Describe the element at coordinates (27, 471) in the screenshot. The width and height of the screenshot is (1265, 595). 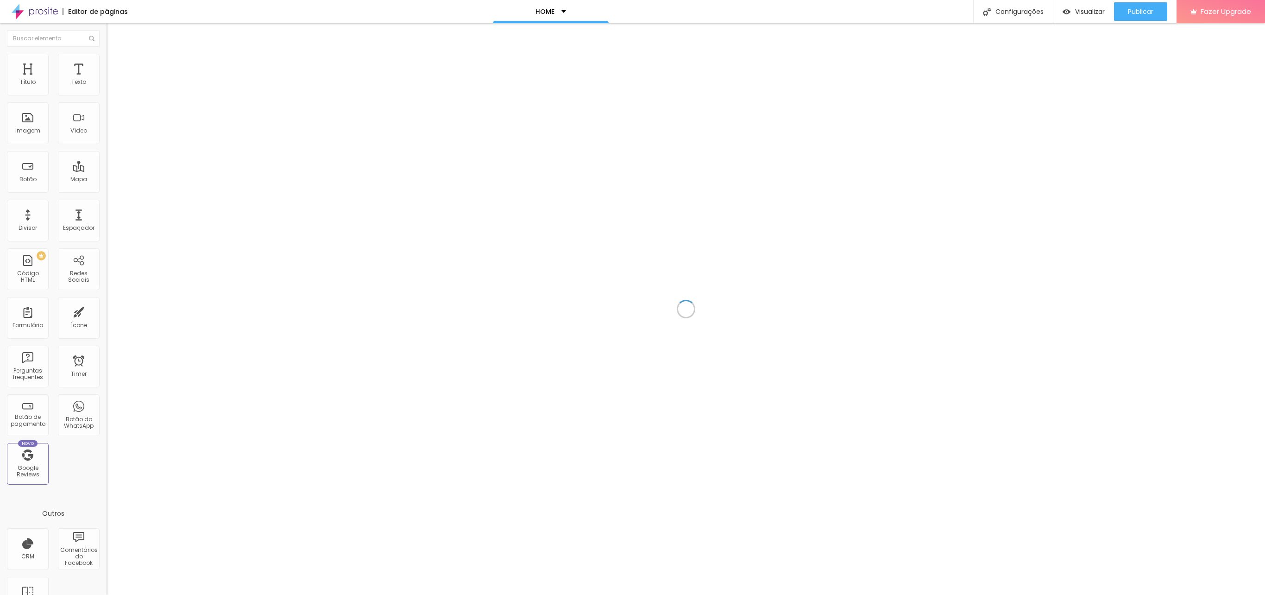
I see `div: Google Reviews` at that location.